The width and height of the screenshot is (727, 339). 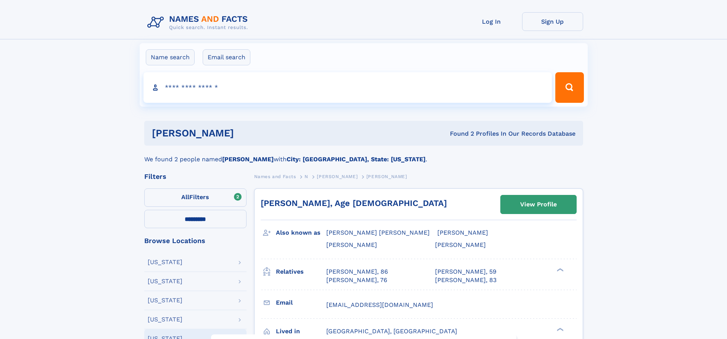 What do you see at coordinates (570, 87) in the screenshot?
I see `button: Search Button` at bounding box center [570, 87].